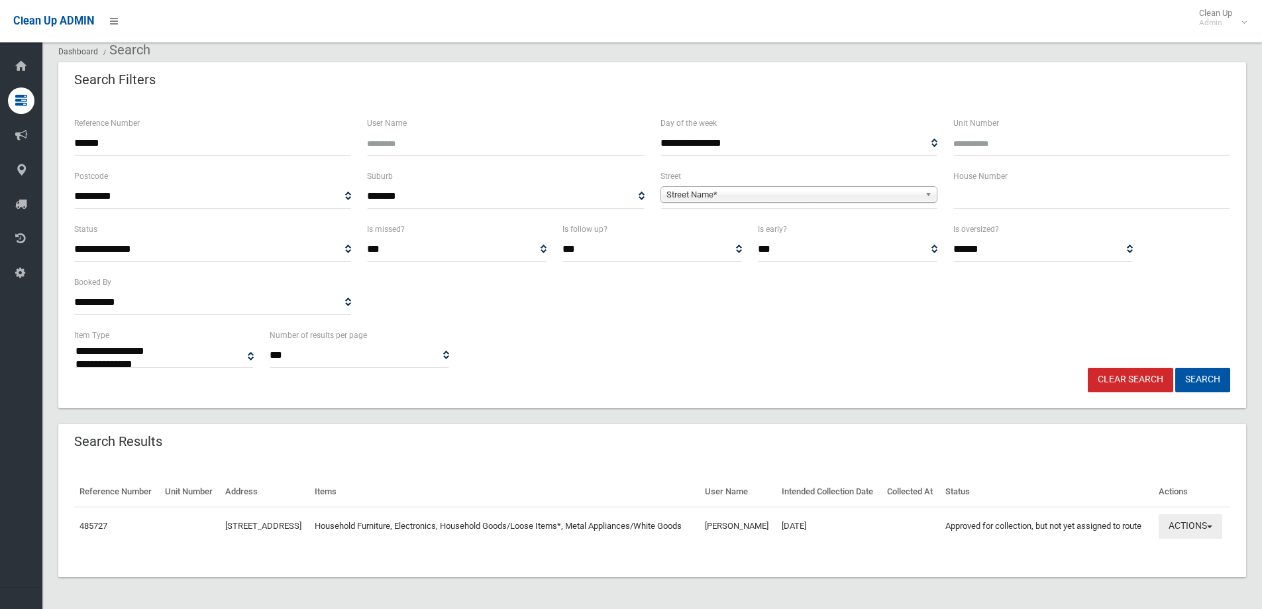  I want to click on label: Day of the week, so click(688, 123).